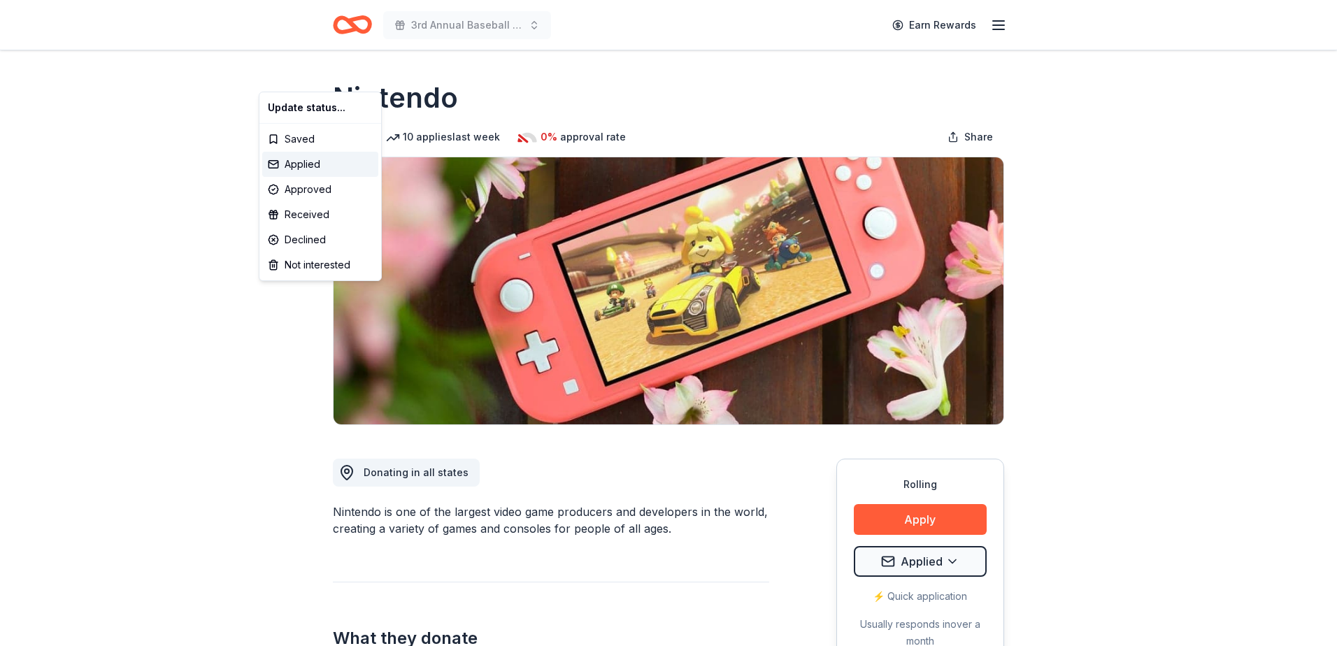 The image size is (1337, 646). What do you see at coordinates (320, 190) in the screenshot?
I see `div: Approved` at bounding box center [320, 190].